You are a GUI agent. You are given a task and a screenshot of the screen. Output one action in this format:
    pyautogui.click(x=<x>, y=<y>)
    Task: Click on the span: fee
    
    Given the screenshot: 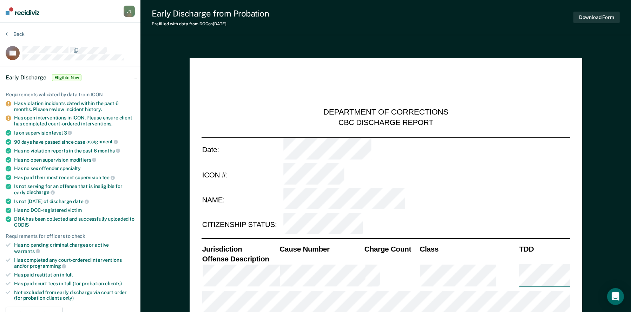 What is the action you would take?
    pyautogui.click(x=108, y=177)
    